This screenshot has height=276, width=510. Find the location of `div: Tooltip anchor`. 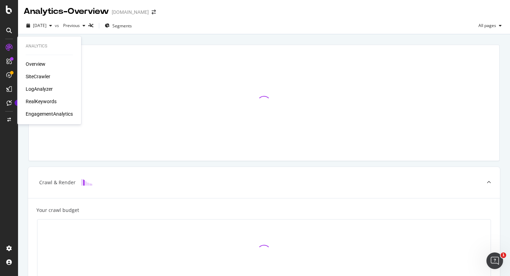

div: Tooltip anchor is located at coordinates (18, 103).